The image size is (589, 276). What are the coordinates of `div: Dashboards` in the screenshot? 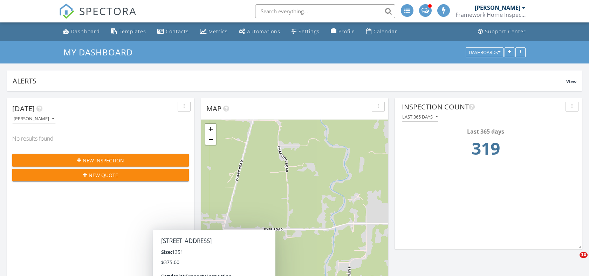 It's located at (484, 52).